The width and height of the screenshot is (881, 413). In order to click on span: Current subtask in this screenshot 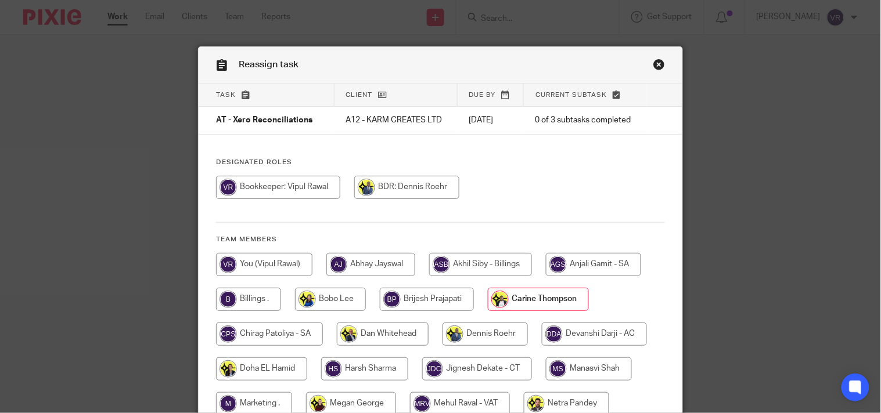, I will do `click(571, 95)`.